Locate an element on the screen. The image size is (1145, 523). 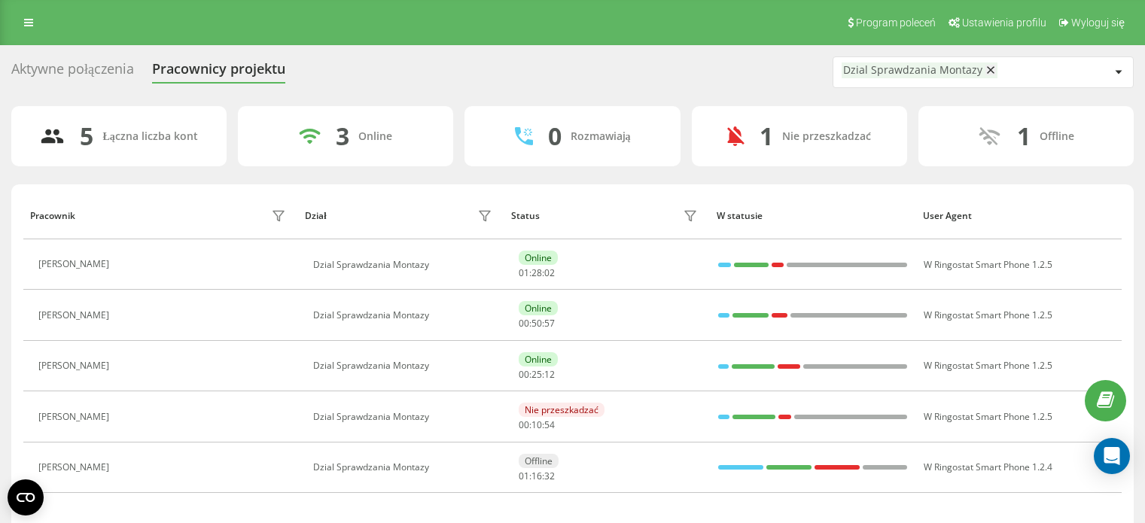
span: Ustawienia profilu is located at coordinates (1004, 23).